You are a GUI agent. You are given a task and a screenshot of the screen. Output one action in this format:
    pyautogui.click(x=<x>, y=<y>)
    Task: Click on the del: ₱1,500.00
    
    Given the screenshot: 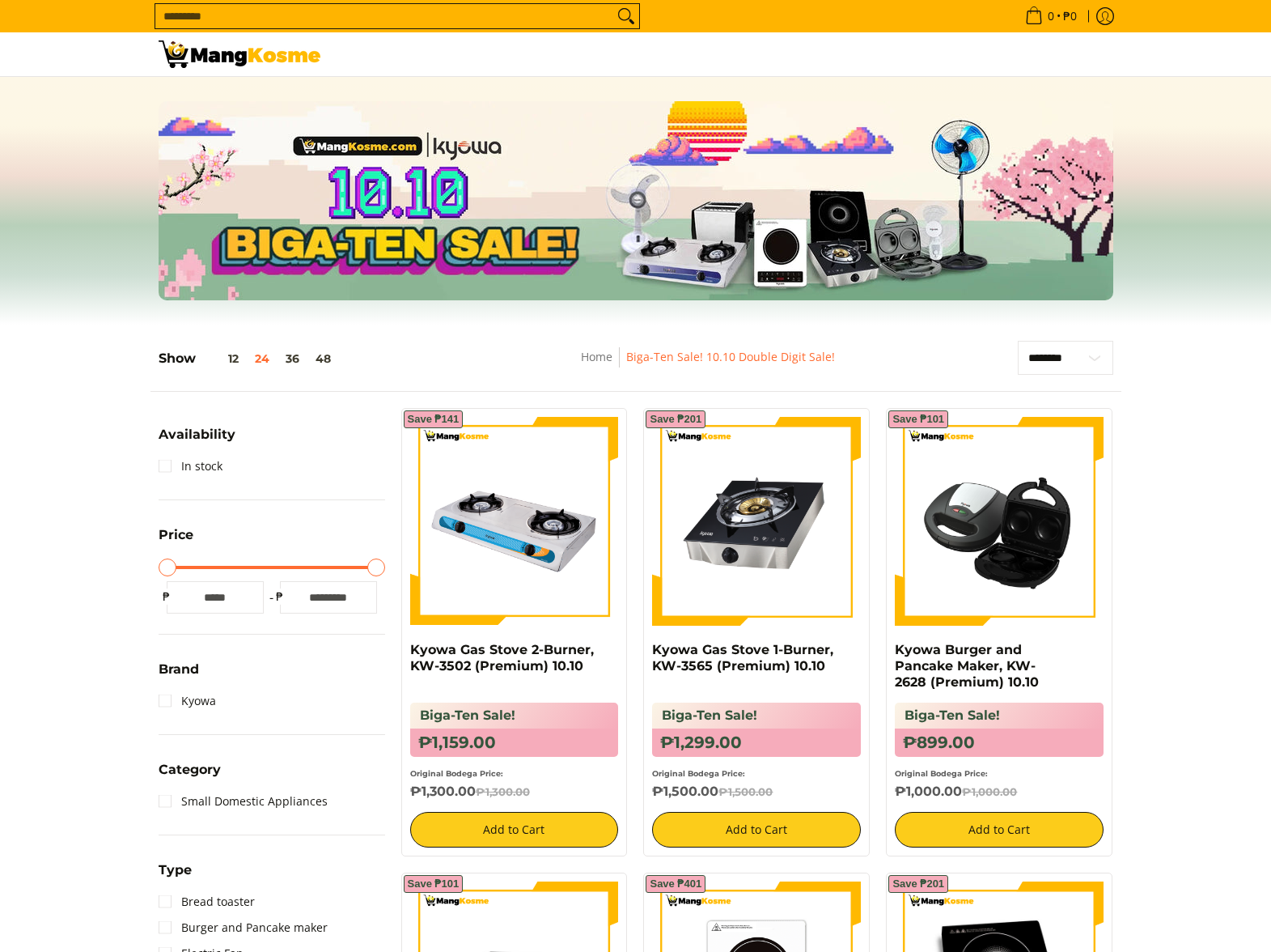 What is the action you would take?
    pyautogui.click(x=745, y=792)
    